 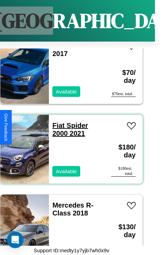 I want to click on h3: $ 180 / day, so click(x=123, y=151).